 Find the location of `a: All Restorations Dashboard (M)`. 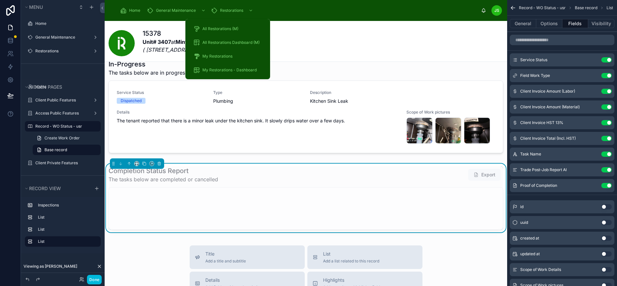

a: All Restorations Dashboard (M) is located at coordinates (228, 43).